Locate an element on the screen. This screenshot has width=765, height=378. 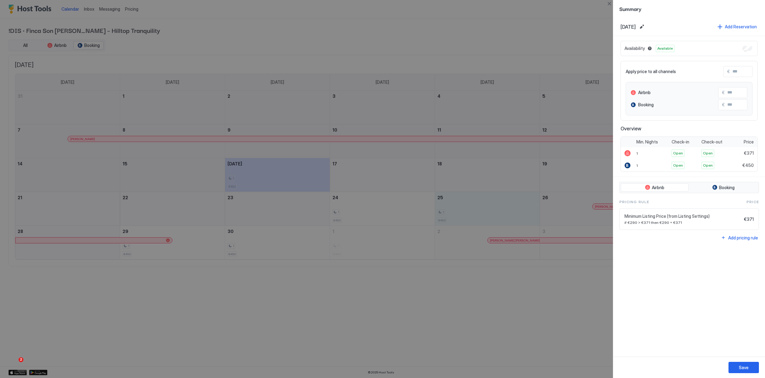
span: if €290 > €371 then €290 = €371 is located at coordinates (683, 222).